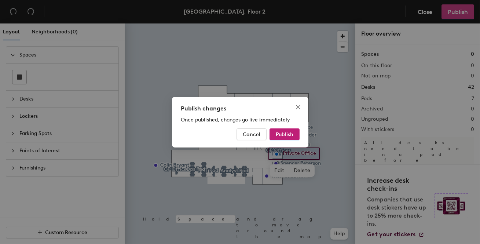 This screenshot has width=480, height=244. What do you see at coordinates (285, 134) in the screenshot?
I see `span: Publish` at bounding box center [285, 134].